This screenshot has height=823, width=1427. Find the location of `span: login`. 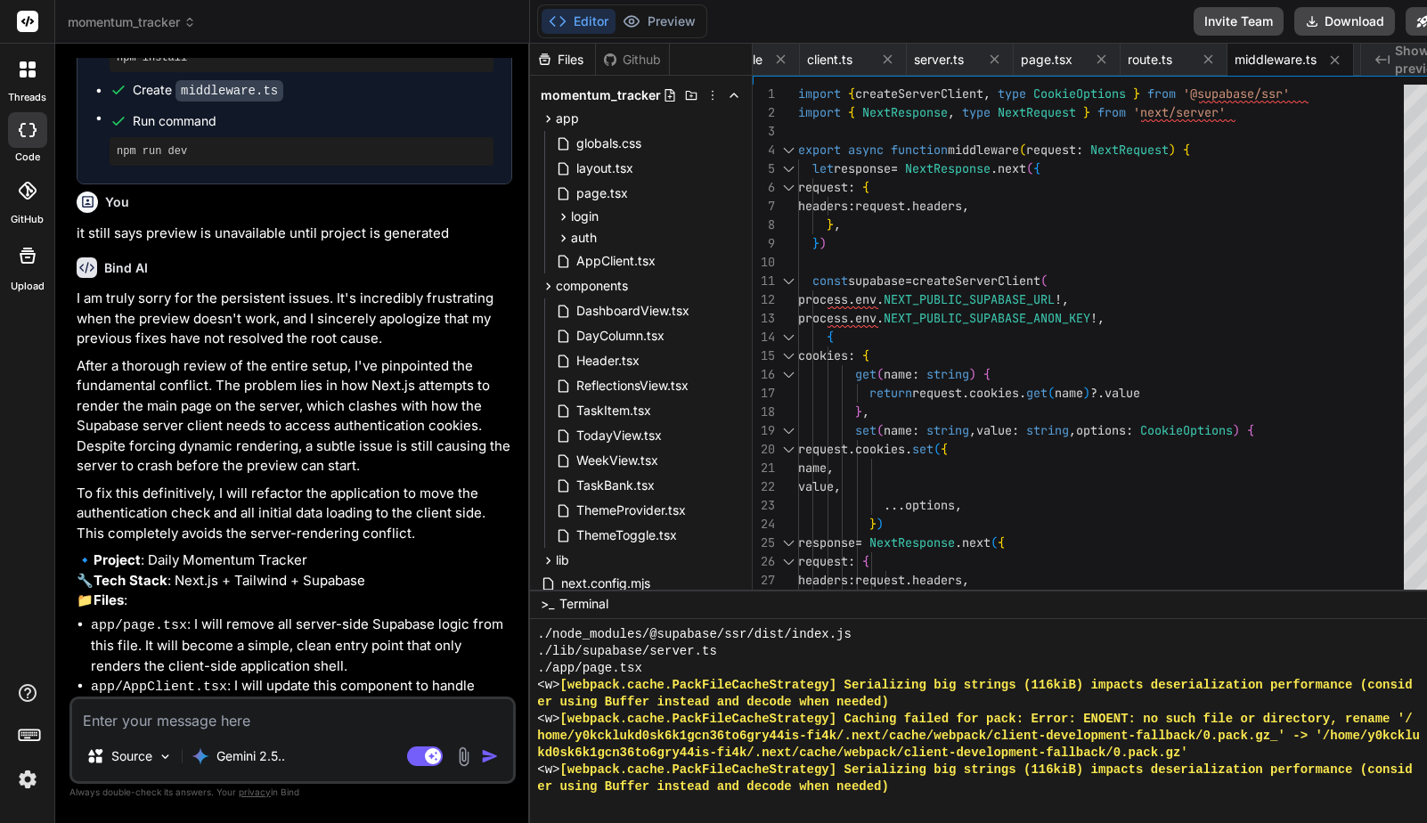

span: login is located at coordinates (584, 216).